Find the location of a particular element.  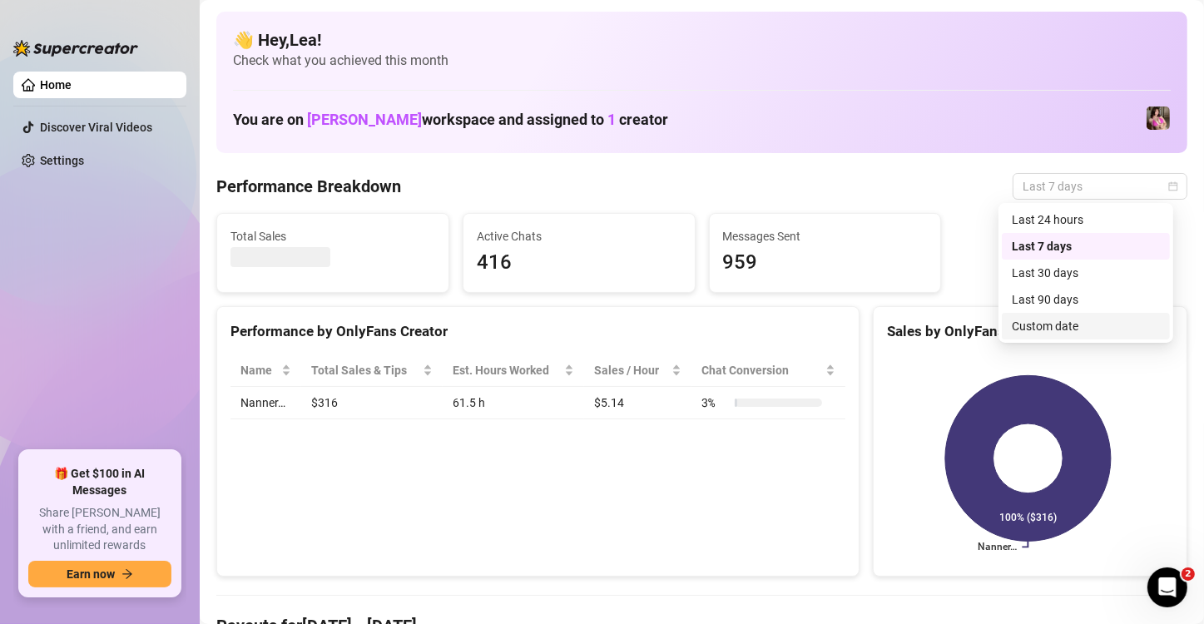

span: 1 is located at coordinates (611, 119).